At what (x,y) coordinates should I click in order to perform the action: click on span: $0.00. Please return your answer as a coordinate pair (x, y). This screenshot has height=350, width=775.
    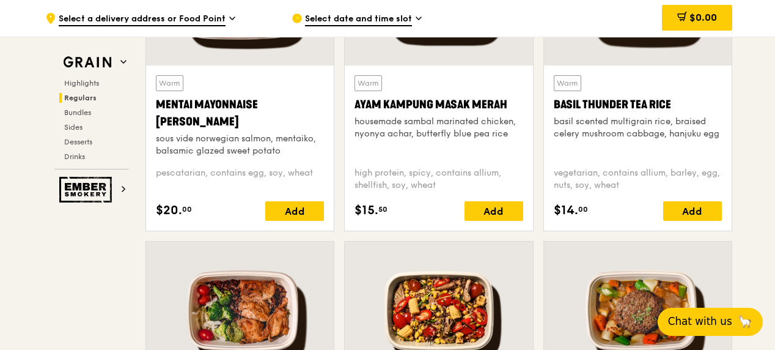
    Looking at the image, I should click on (703, 17).